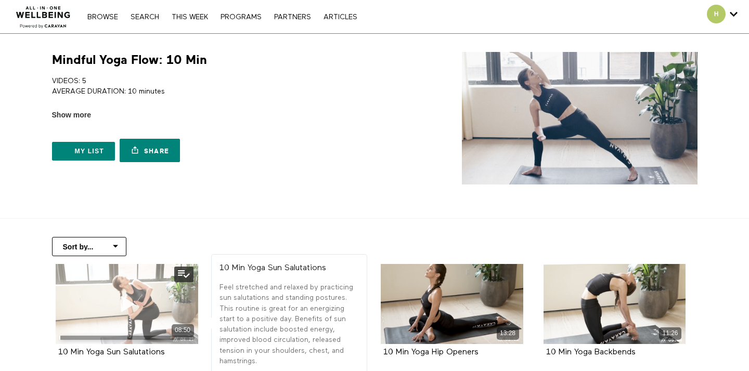 The image size is (749, 371). What do you see at coordinates (452, 304) in the screenshot?
I see `a: 10 Min Yoga Hip Openers 13:28` at bounding box center [452, 304].